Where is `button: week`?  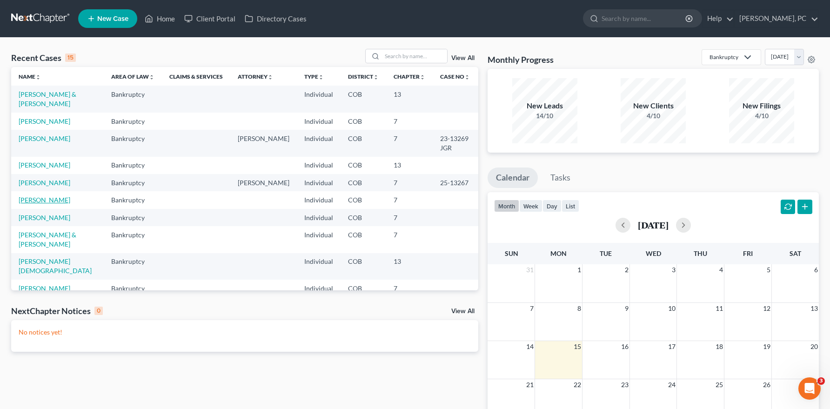 button: week is located at coordinates (531, 206).